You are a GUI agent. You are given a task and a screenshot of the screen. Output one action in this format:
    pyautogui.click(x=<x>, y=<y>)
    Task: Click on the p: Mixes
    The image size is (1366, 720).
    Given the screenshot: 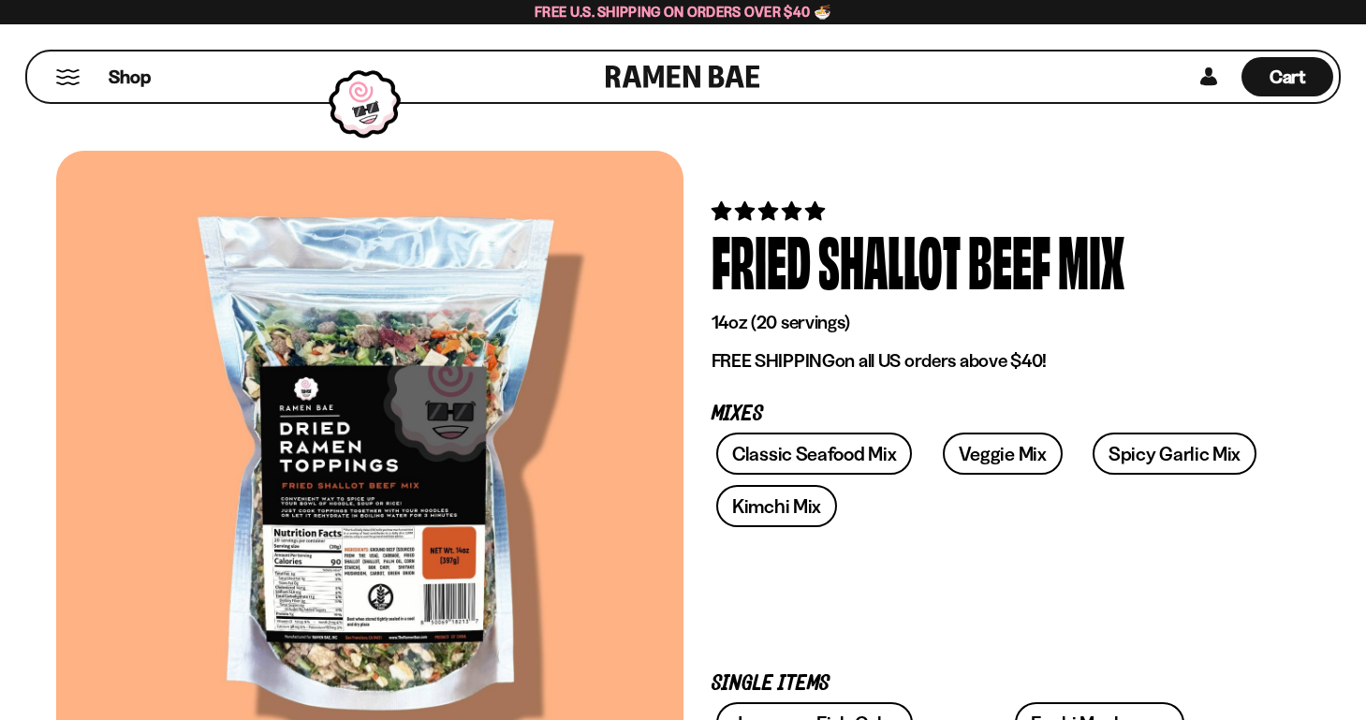 What is the action you would take?
    pyautogui.click(x=997, y=414)
    